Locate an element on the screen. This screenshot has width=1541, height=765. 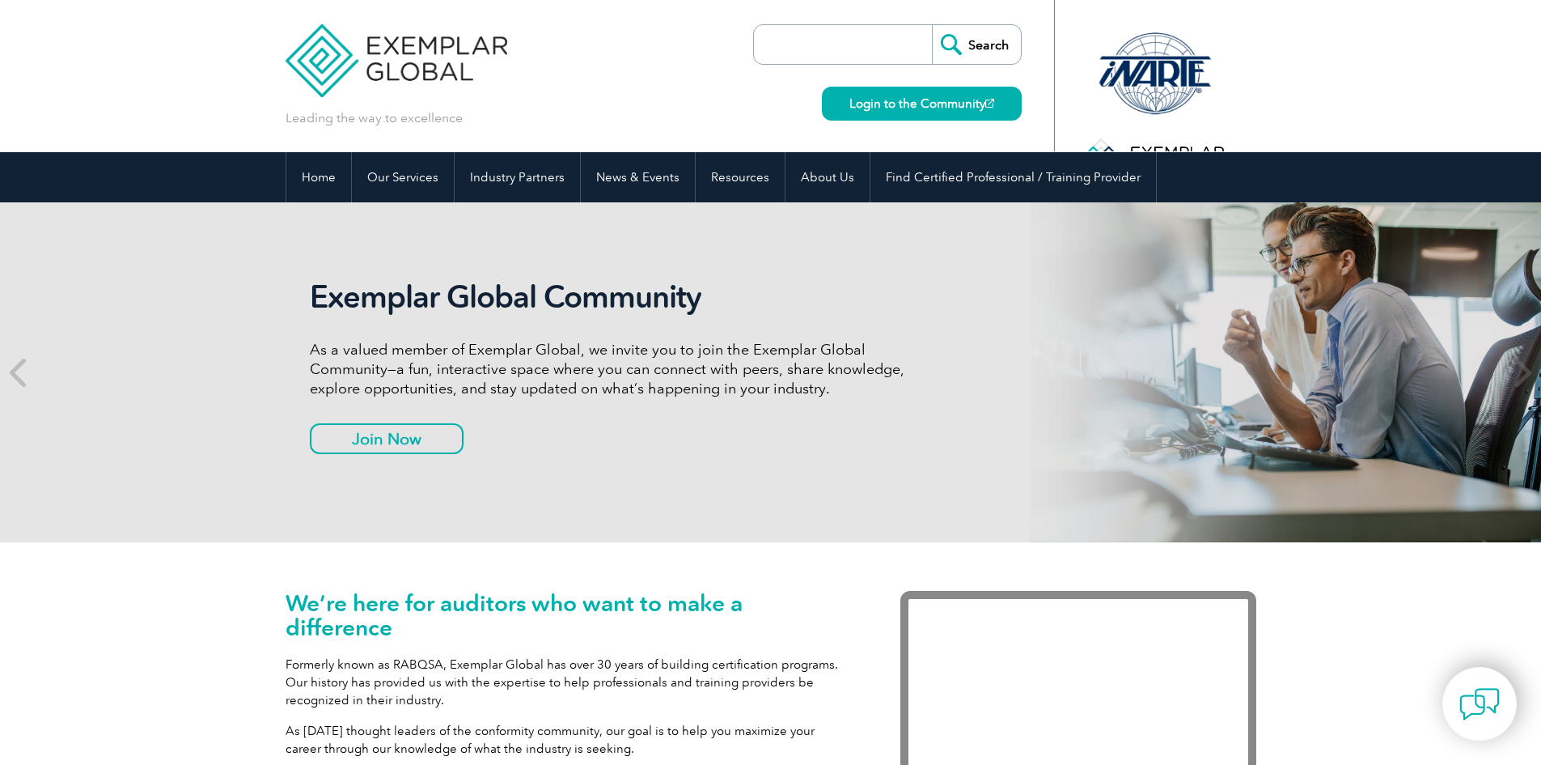
img: contact-chat.png is located at coordinates (1480, 704).